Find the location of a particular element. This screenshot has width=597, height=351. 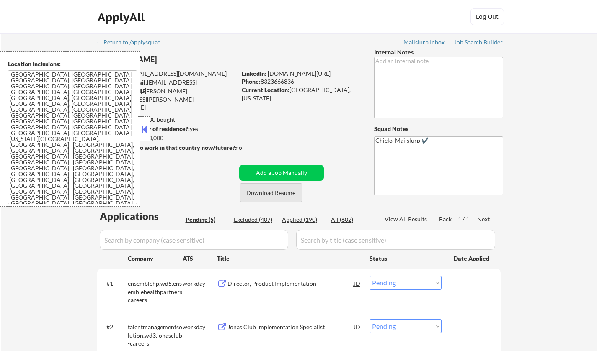

div: #1 is located at coordinates (113, 284).